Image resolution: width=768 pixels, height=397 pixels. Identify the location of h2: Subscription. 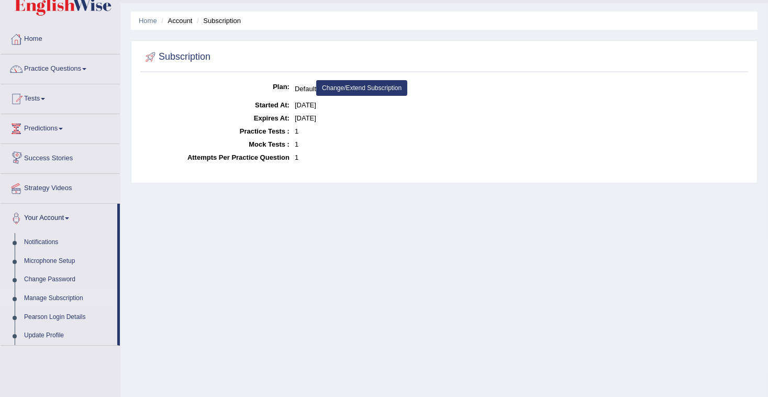
(177, 57).